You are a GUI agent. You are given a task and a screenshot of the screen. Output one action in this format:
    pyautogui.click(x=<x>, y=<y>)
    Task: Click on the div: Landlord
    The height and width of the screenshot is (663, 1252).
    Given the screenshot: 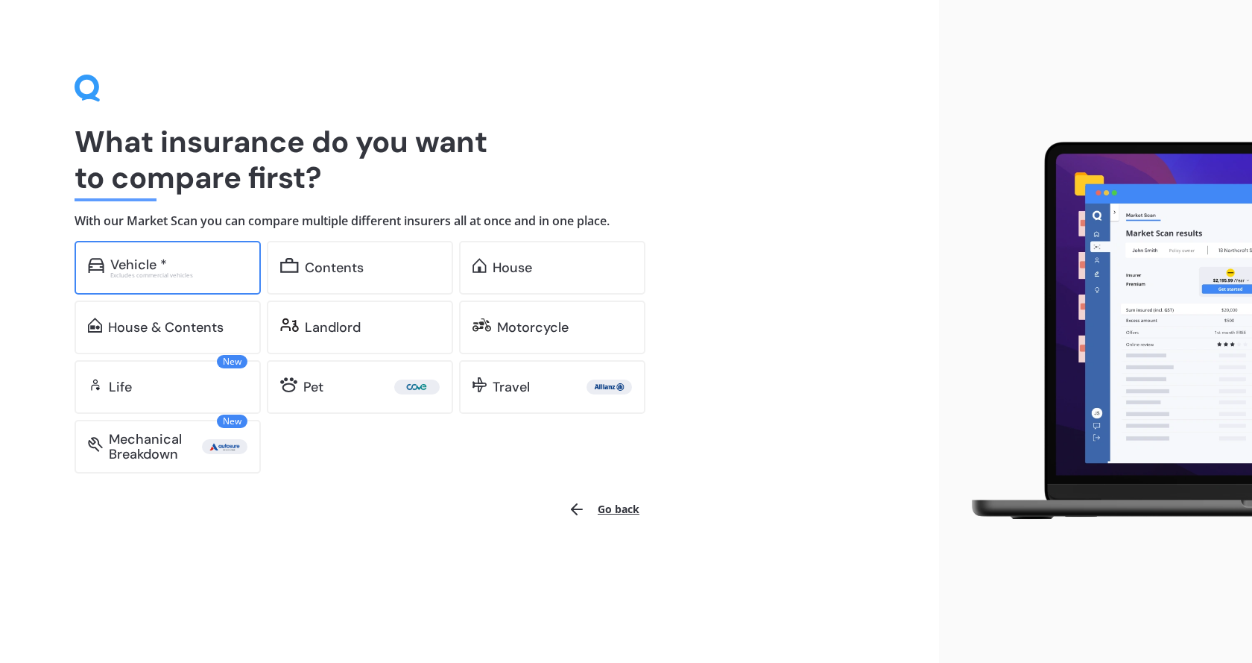 What is the action you would take?
    pyautogui.click(x=332, y=327)
    